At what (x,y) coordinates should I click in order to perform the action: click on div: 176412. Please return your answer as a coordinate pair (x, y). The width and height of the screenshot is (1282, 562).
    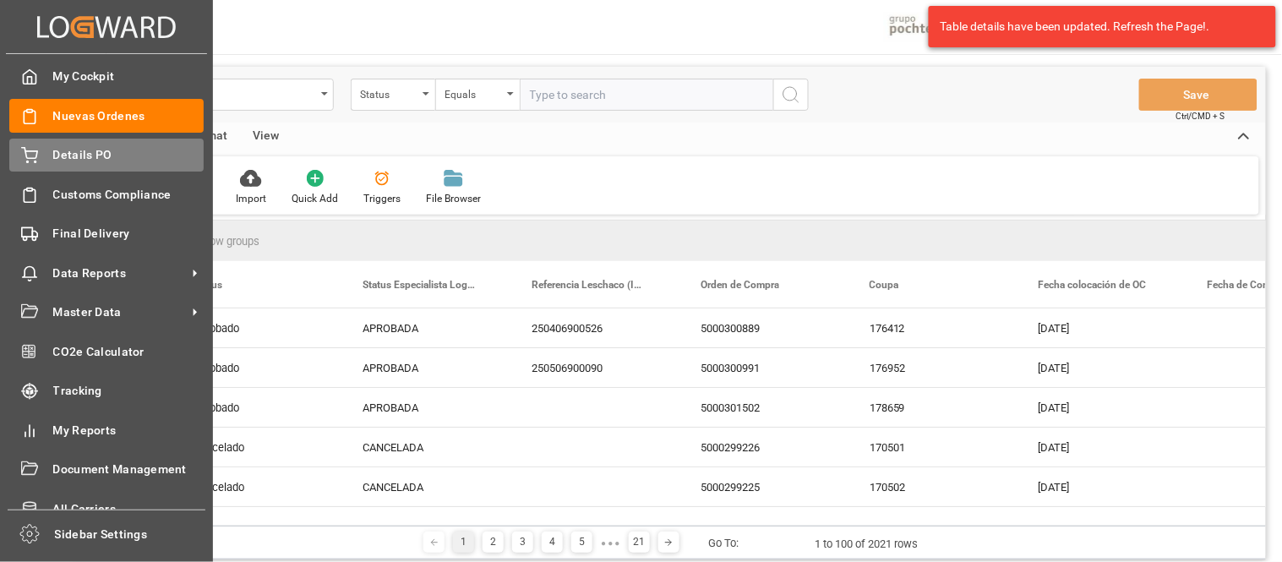
    Looking at the image, I should click on (934, 328).